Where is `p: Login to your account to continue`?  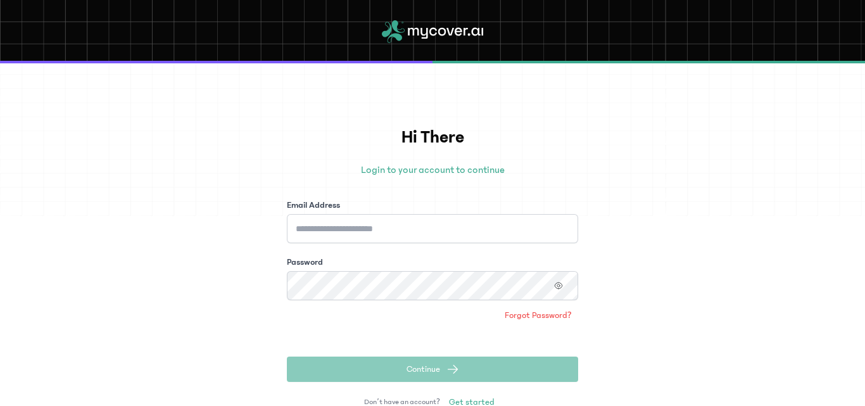 p: Login to your account to continue is located at coordinates (432, 170).